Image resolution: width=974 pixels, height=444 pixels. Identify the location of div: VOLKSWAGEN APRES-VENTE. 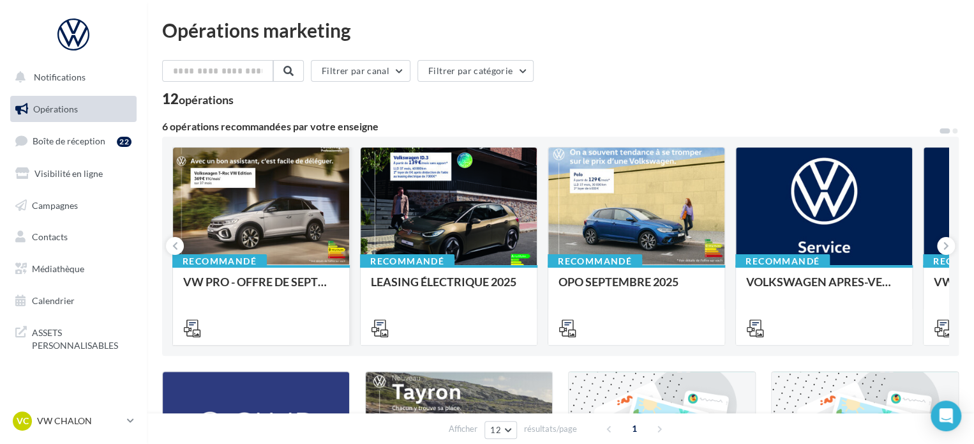
(824, 288).